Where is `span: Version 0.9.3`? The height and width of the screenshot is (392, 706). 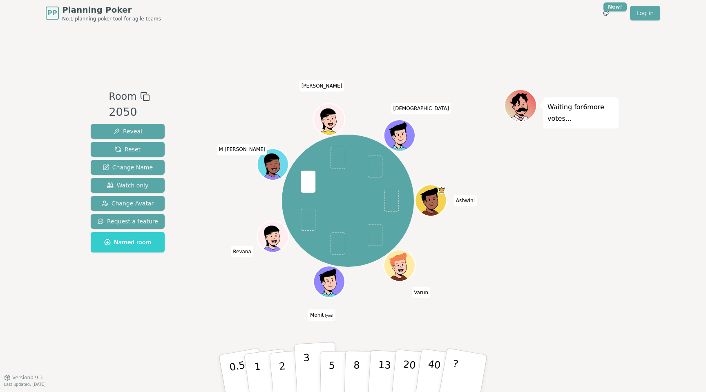
span: Version 0.9.3 is located at coordinates (27, 377).